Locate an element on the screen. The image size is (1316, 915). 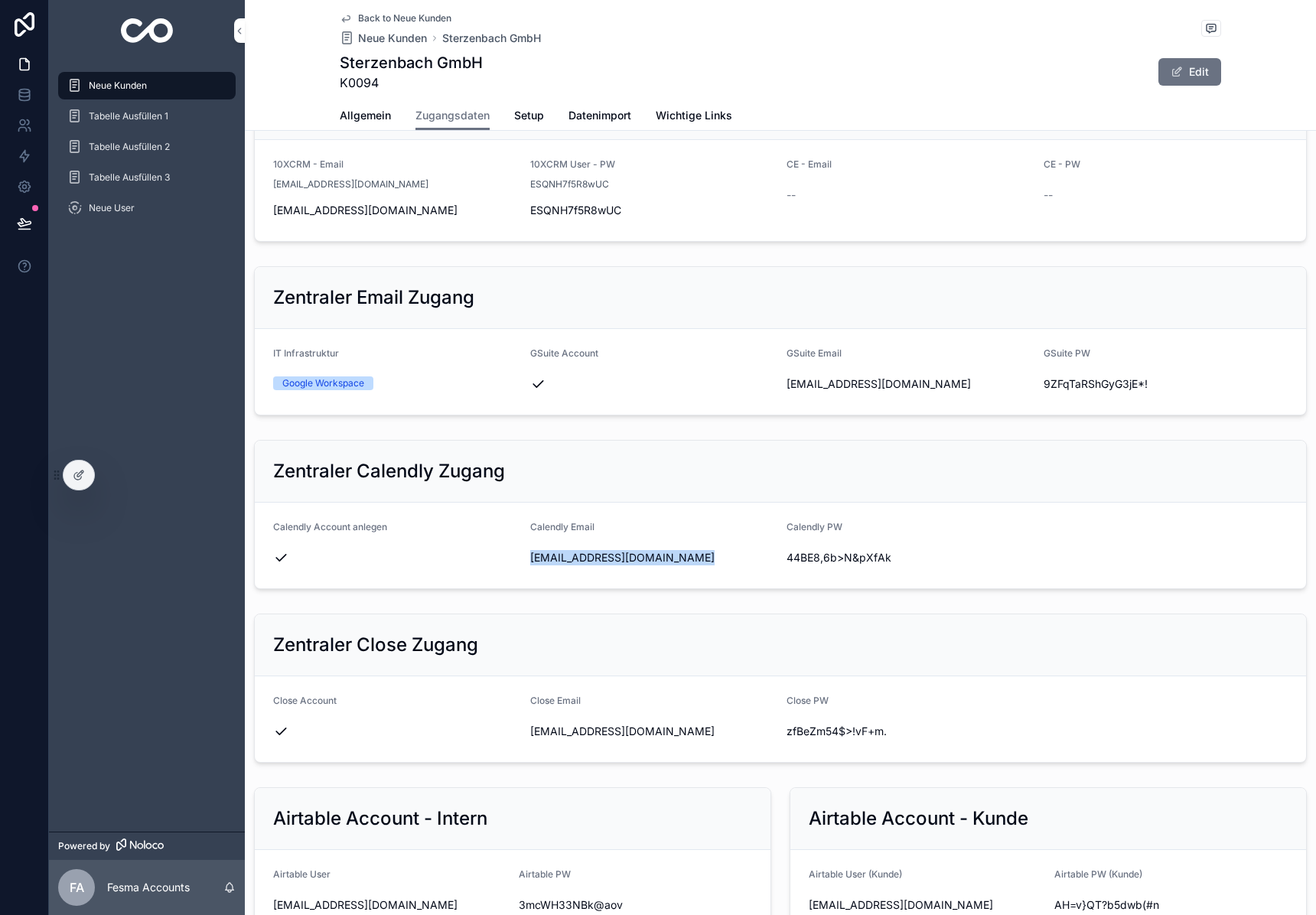
h1: Sterzenbach GmbH is located at coordinates (411, 62).